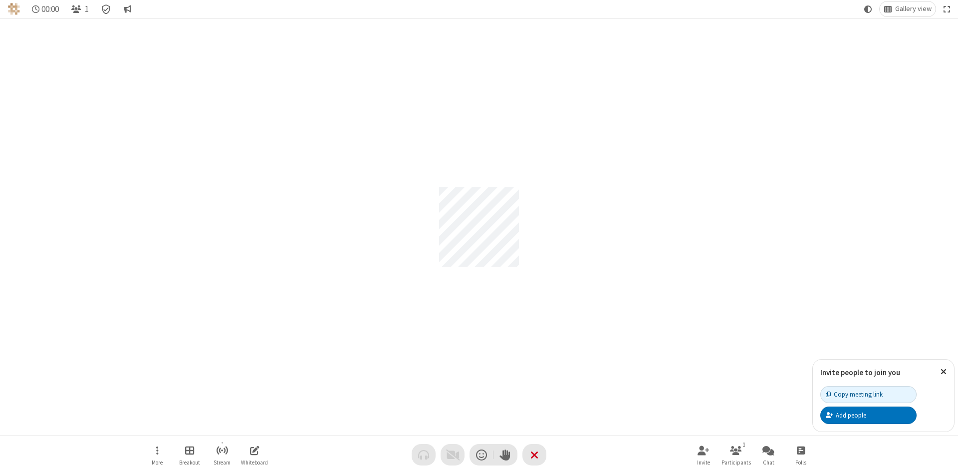  What do you see at coordinates (947, 9) in the screenshot?
I see `button: Fullscreen` at bounding box center [947, 9].